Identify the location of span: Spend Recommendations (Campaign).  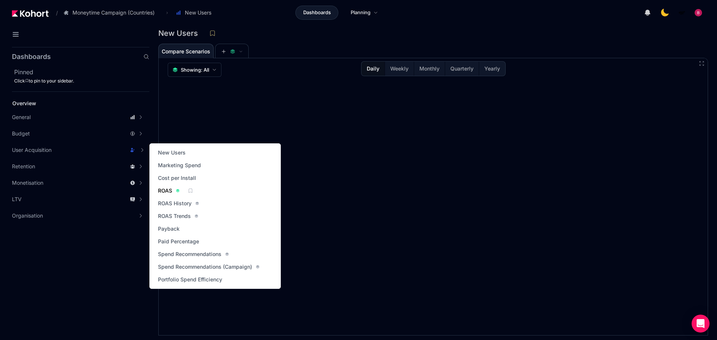
(205, 267).